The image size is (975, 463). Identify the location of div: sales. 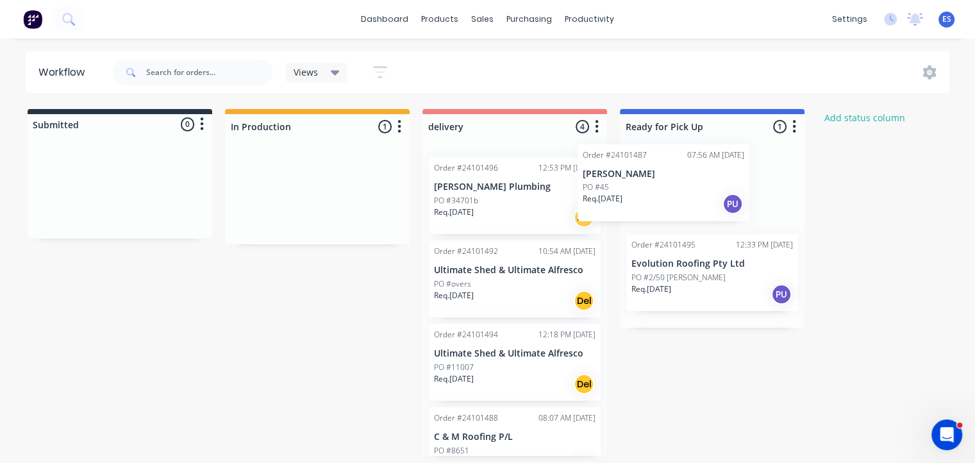
(482, 19).